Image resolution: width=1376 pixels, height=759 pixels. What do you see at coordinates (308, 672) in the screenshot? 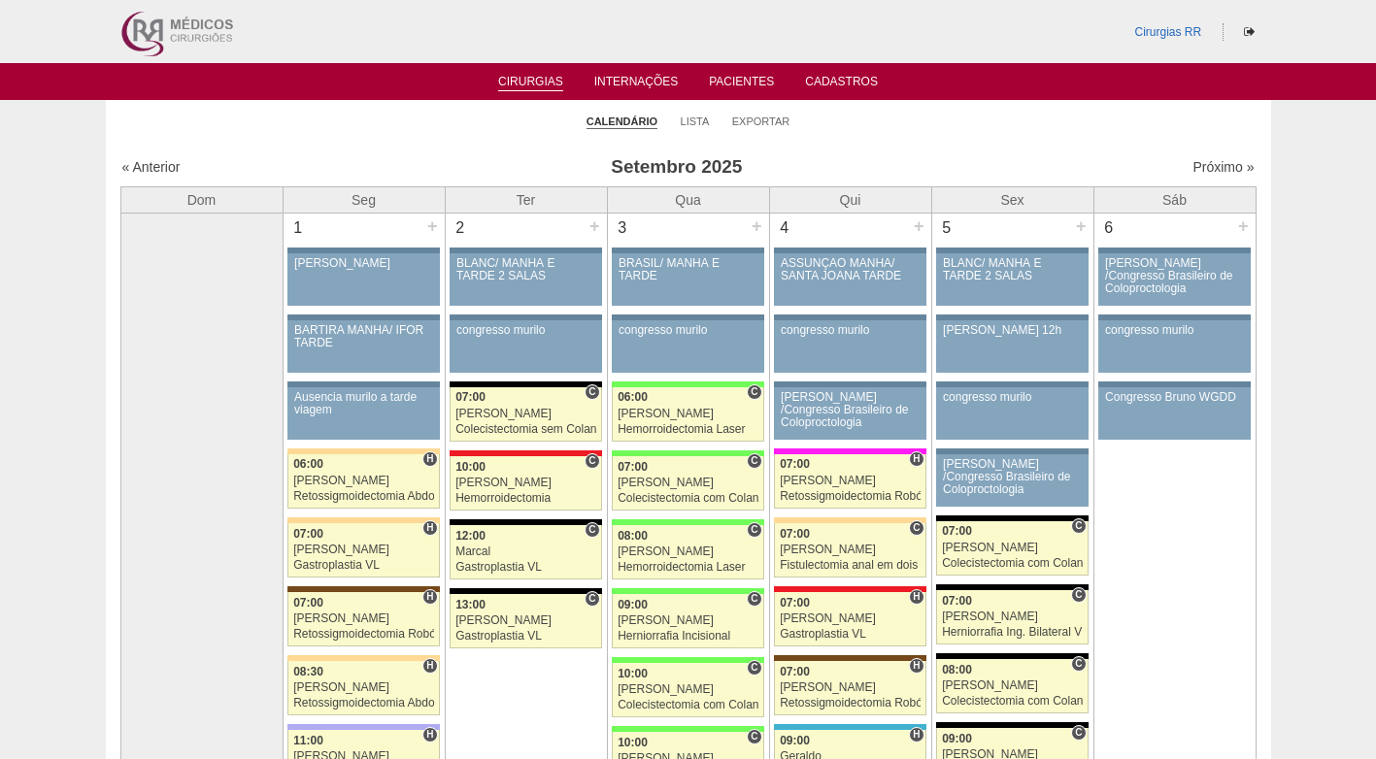
I see `span: 08:30` at bounding box center [308, 672].